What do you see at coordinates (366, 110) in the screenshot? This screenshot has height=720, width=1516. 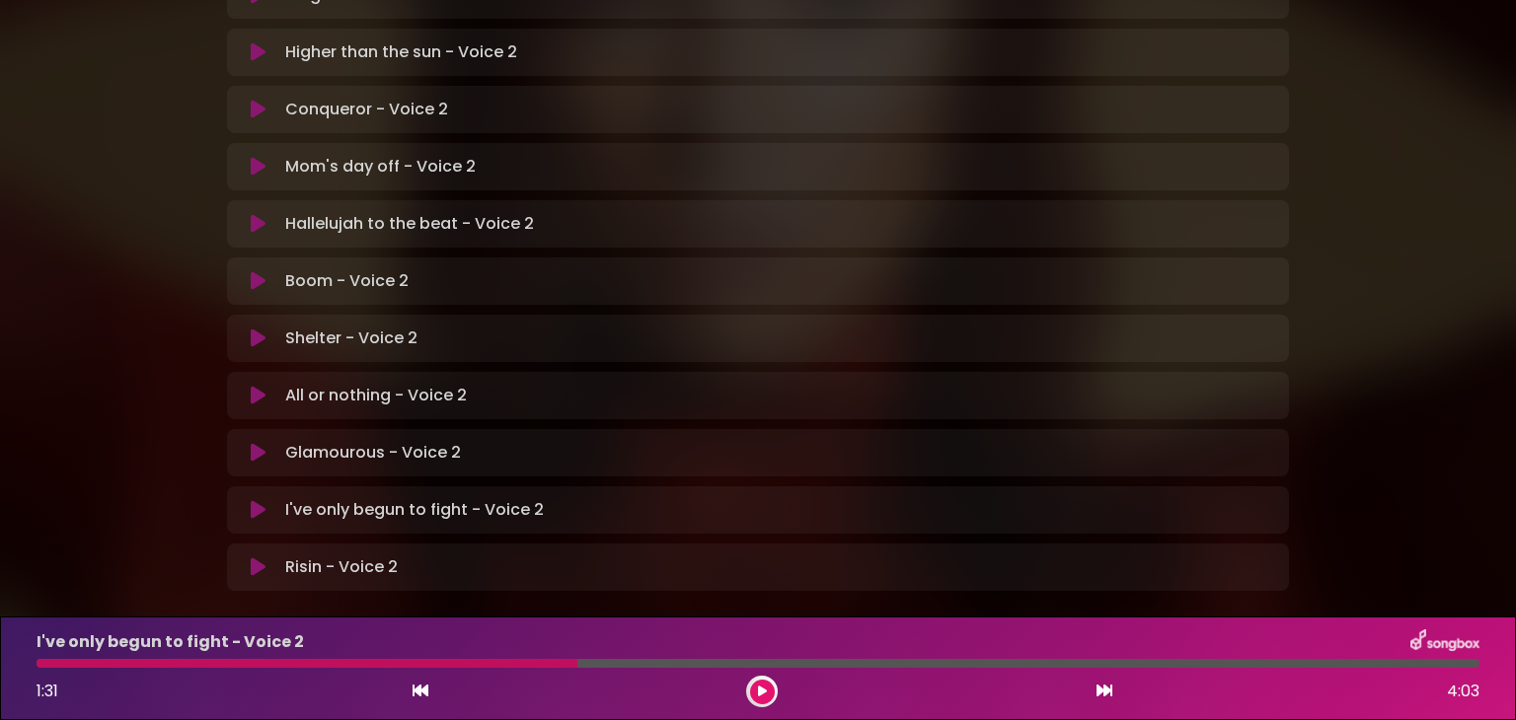 I see `p: Conqueror - Voice 2` at bounding box center [366, 110].